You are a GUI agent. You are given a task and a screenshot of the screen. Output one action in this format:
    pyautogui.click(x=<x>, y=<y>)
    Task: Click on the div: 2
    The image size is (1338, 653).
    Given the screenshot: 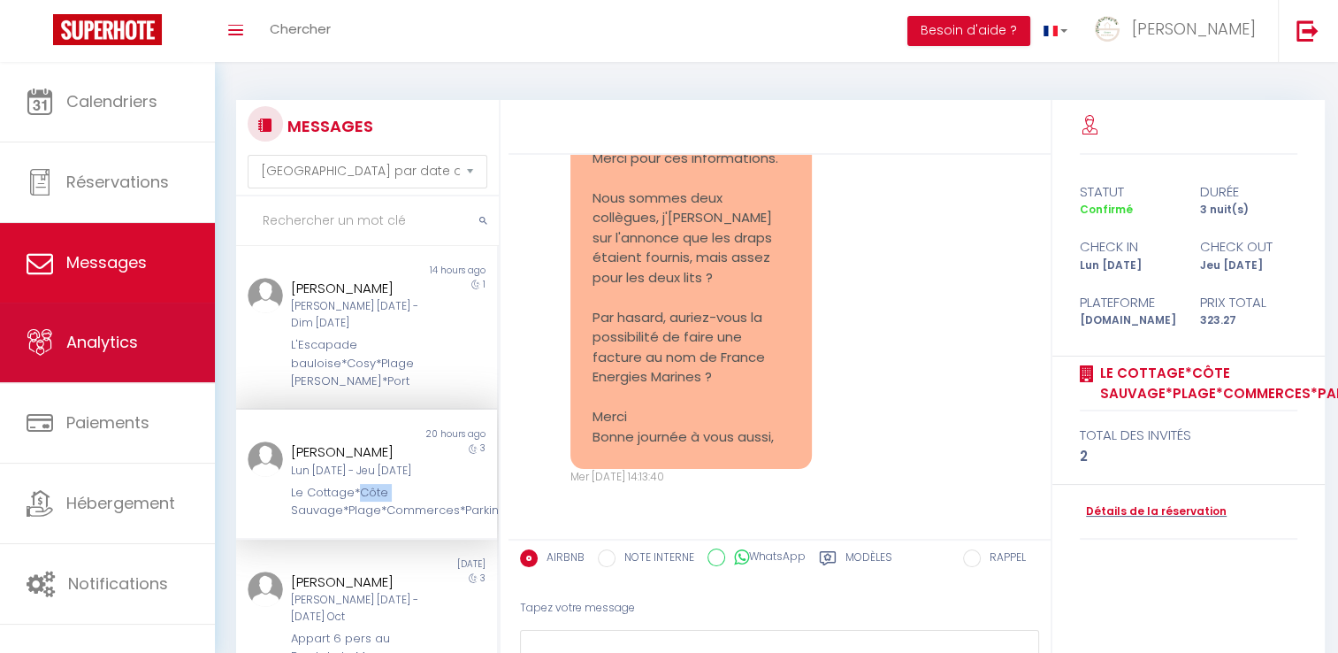 What is the action you would take?
    pyautogui.click(x=1189, y=456)
    